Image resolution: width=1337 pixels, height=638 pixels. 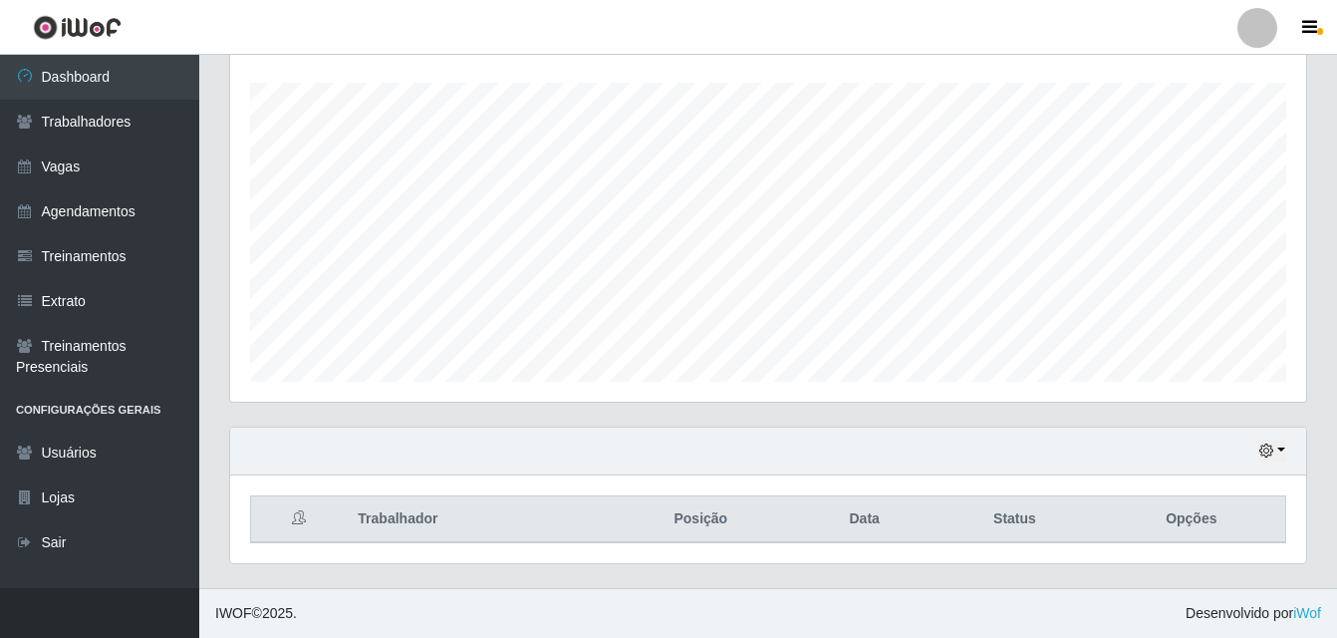 What do you see at coordinates (1253, 613) in the screenshot?
I see `span: Desenvolvido por` at bounding box center [1253, 613].